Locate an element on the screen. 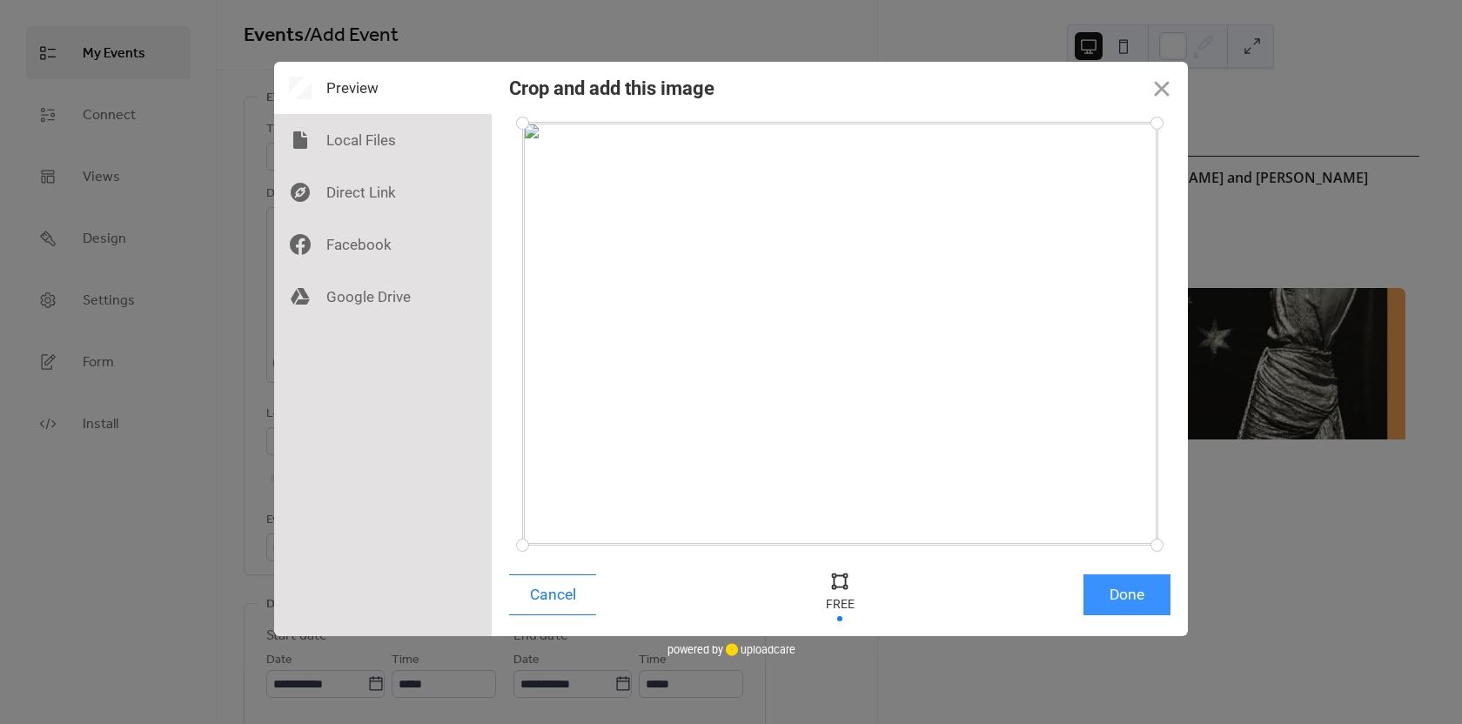 Image resolution: width=1462 pixels, height=724 pixels. div: Google Drive is located at coordinates (383, 297).